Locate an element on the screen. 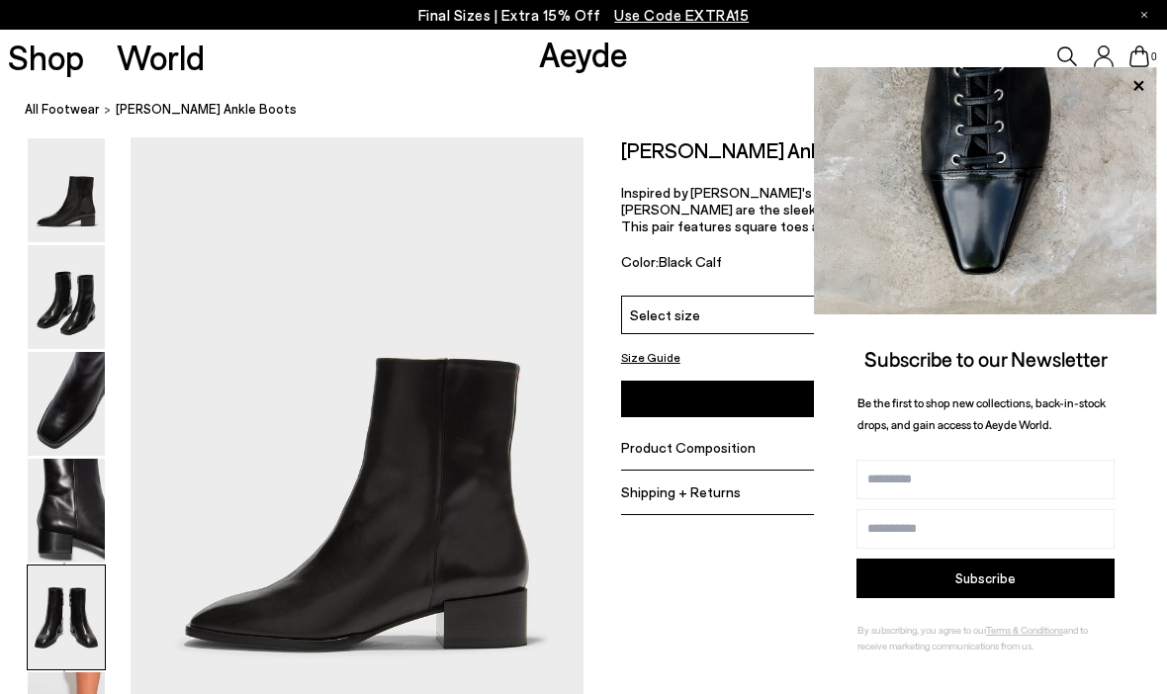 This screenshot has height=694, width=1167. span: Shipping + Returns is located at coordinates (680, 492).